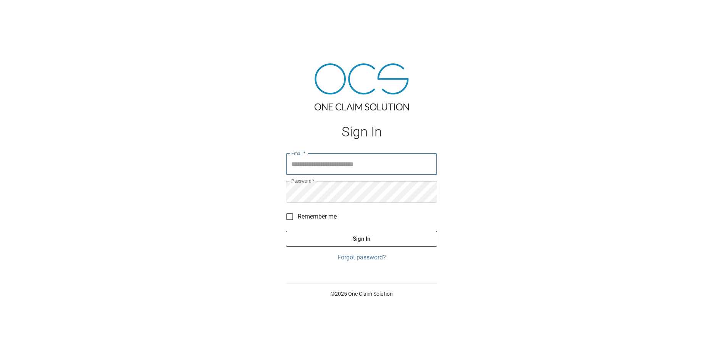  What do you see at coordinates (303, 181) in the screenshot?
I see `label: Password` at bounding box center [303, 181].